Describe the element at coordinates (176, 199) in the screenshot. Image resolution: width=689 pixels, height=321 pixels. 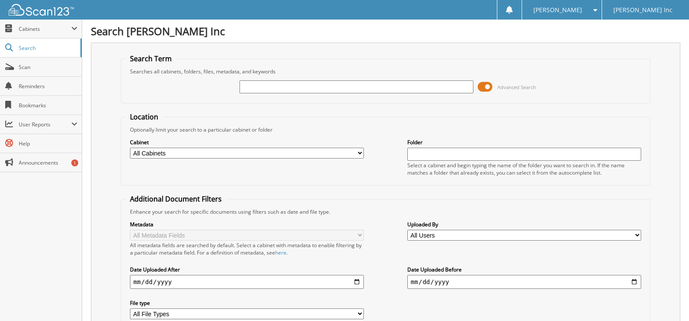
I see `legend: Additional Document Filters` at that location.